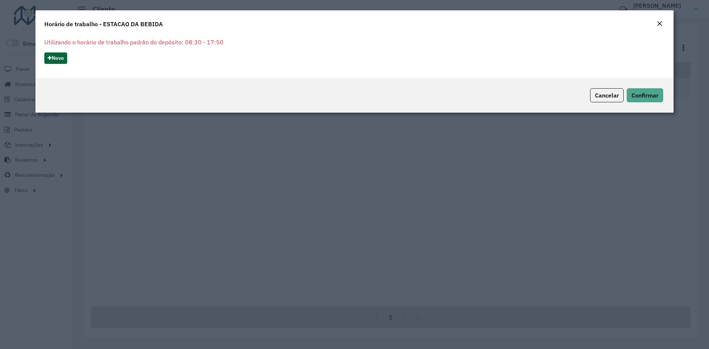 The image size is (709, 349). What do you see at coordinates (103, 24) in the screenshot?
I see `h4: Horário de trabalho - ESTACAO DA BEBIDA` at bounding box center [103, 24].